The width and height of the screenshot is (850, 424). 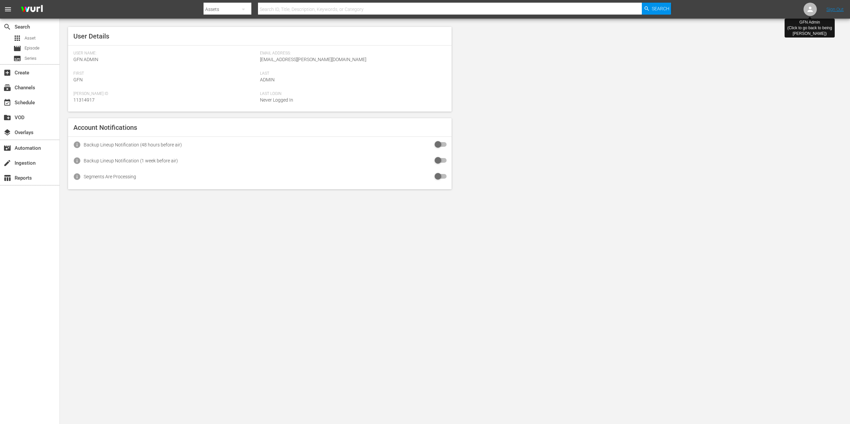 I want to click on span: GFN Admin, so click(x=86, y=59).